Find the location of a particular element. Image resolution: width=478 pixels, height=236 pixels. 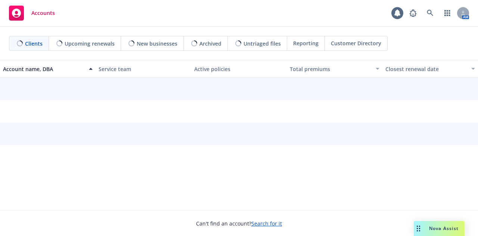

button: Closest renewal date is located at coordinates (430, 69).